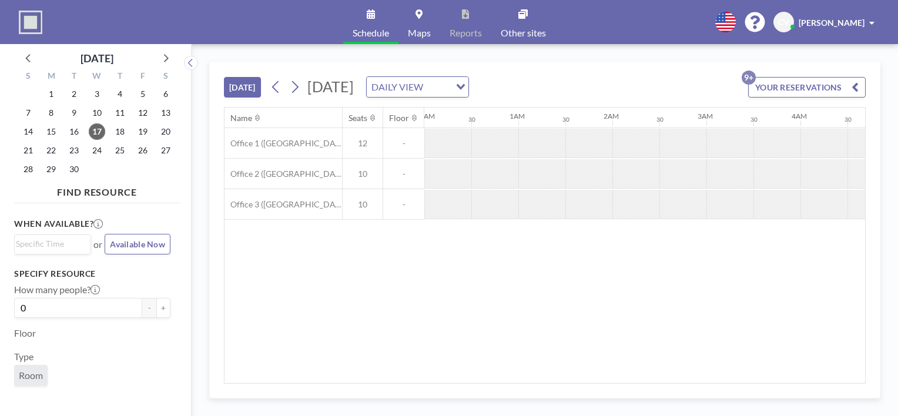  I want to click on span: Room, so click(31, 376).